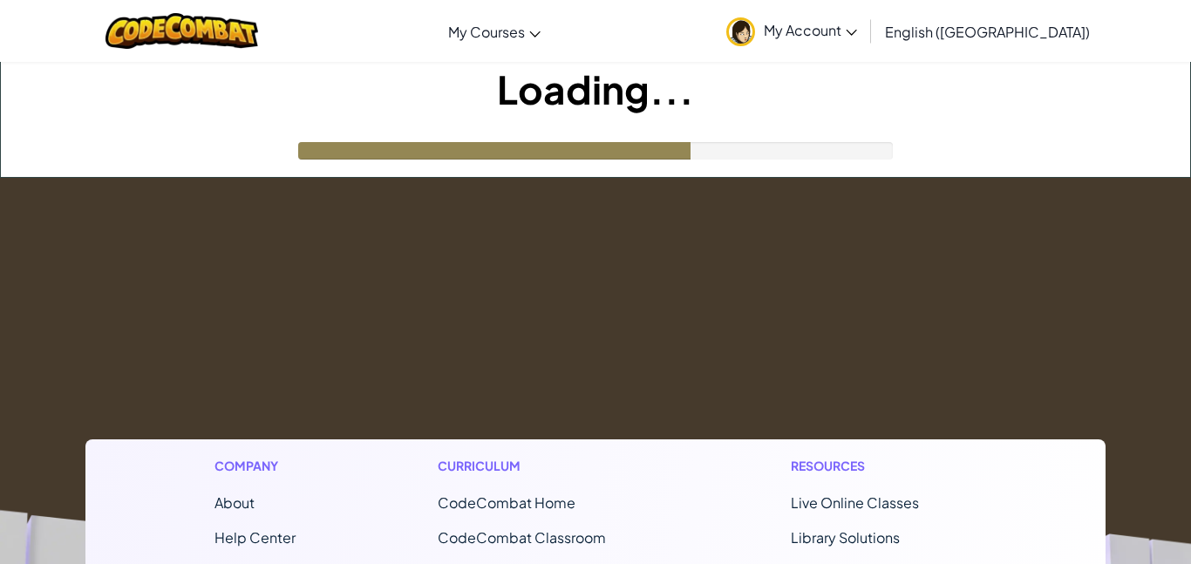 This screenshot has width=1191, height=564. Describe the element at coordinates (506, 502) in the screenshot. I see `span: CodeCombat Home` at that location.